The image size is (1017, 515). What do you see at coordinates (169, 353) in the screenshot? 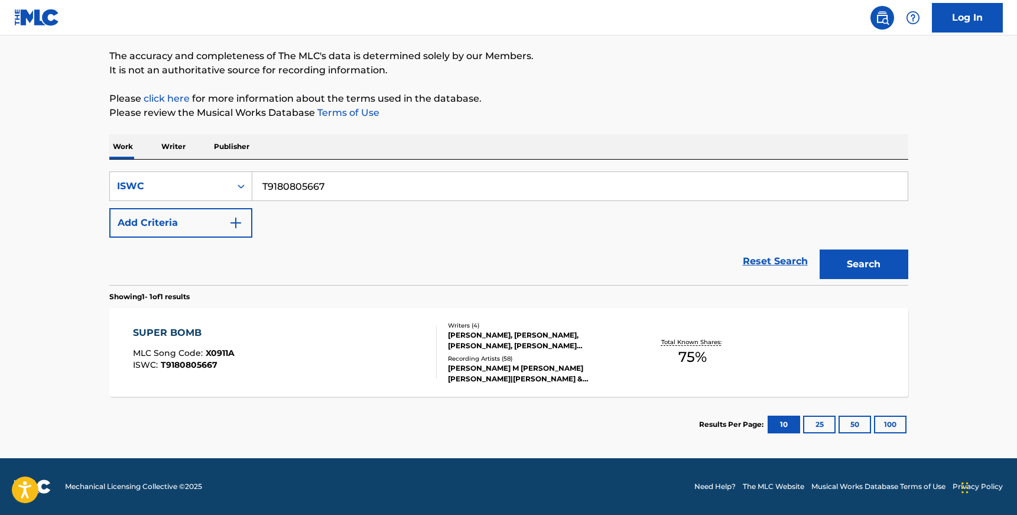
I see `span: MLC Song Code :` at bounding box center [169, 353].